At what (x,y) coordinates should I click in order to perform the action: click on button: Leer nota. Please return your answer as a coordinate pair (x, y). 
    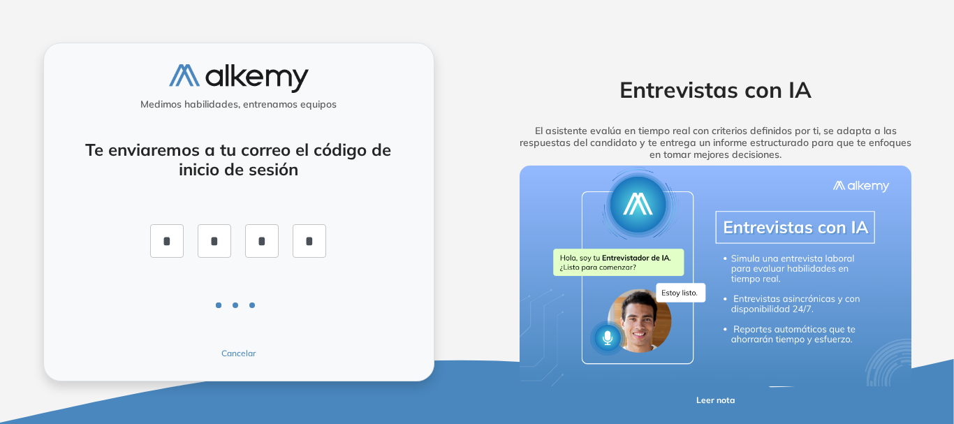
    Looking at the image, I should click on (716, 400).